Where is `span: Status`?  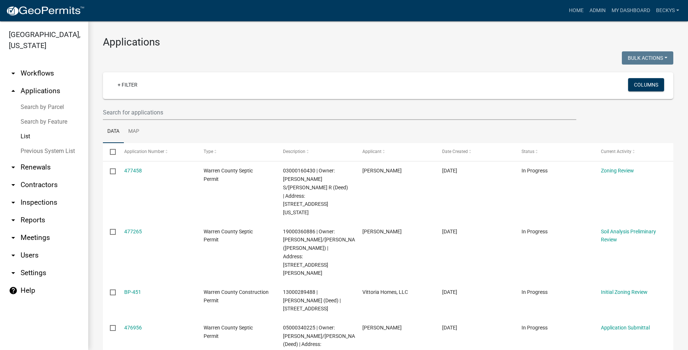
span: Status is located at coordinates (528, 152).